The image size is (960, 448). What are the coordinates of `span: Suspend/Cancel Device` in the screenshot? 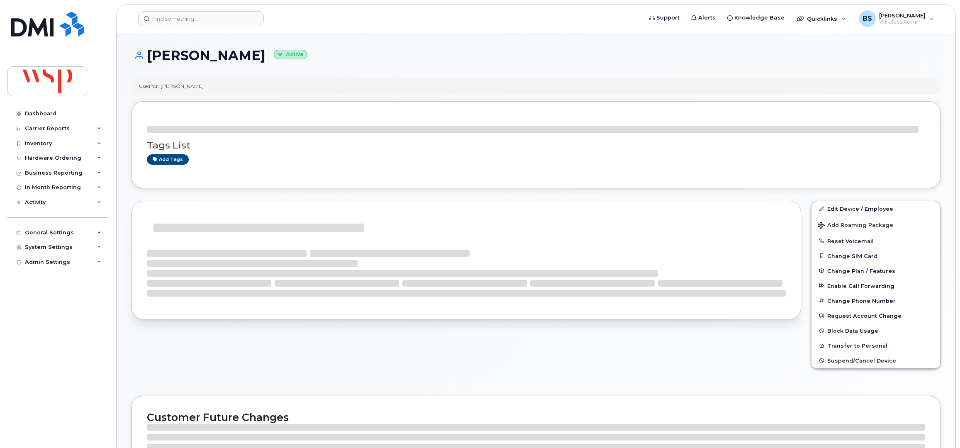 It's located at (862, 361).